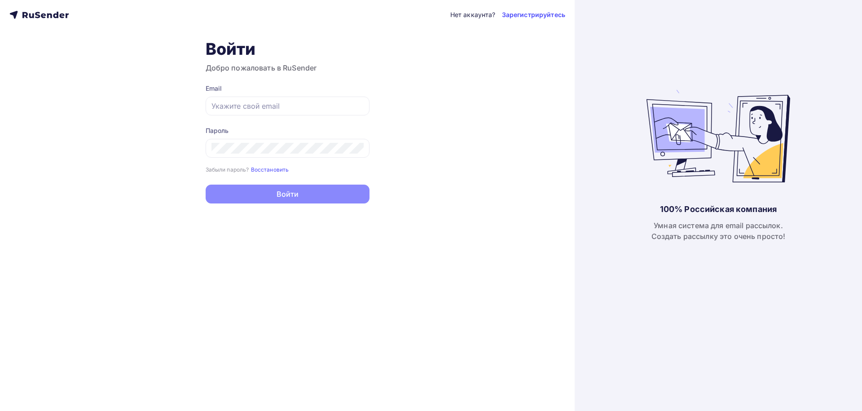 Image resolution: width=862 pixels, height=411 pixels. What do you see at coordinates (287, 88) in the screenshot?
I see `div: Email` at bounding box center [287, 88].